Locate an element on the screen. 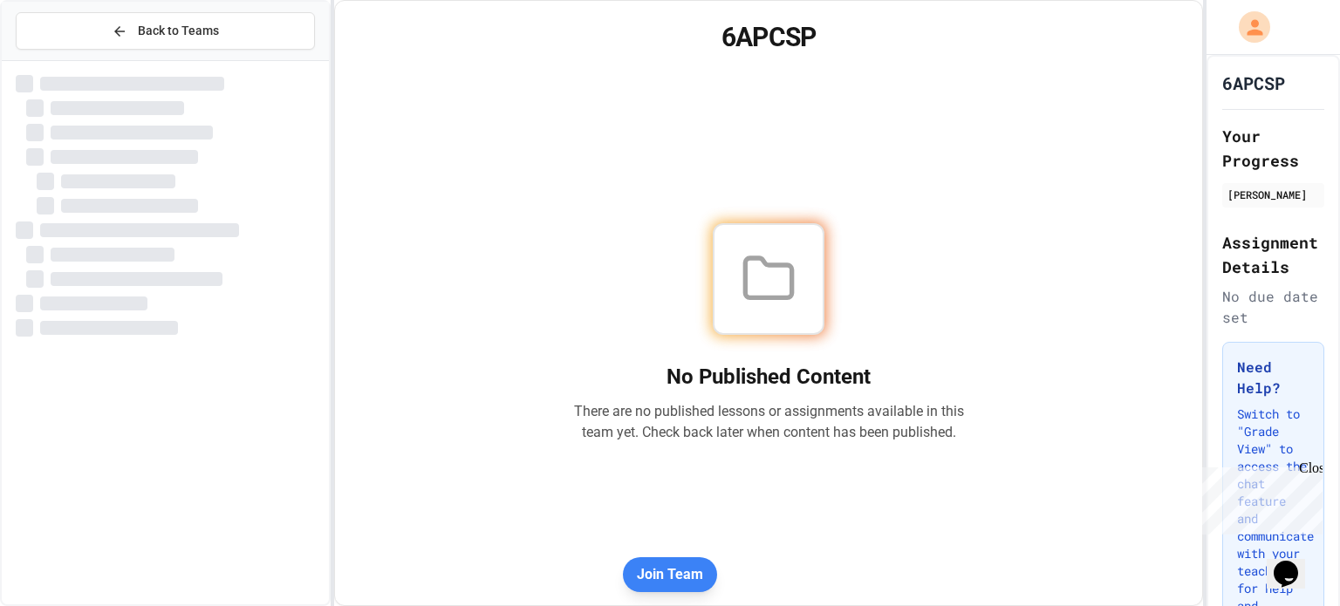  div: Chat with us now!Close is located at coordinates (64, 58).